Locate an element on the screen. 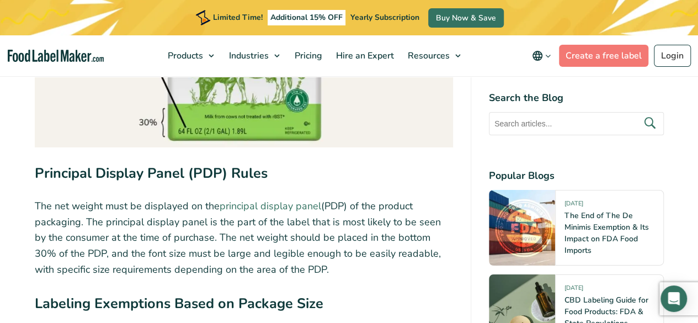  span: Resources is located at coordinates (427, 56).